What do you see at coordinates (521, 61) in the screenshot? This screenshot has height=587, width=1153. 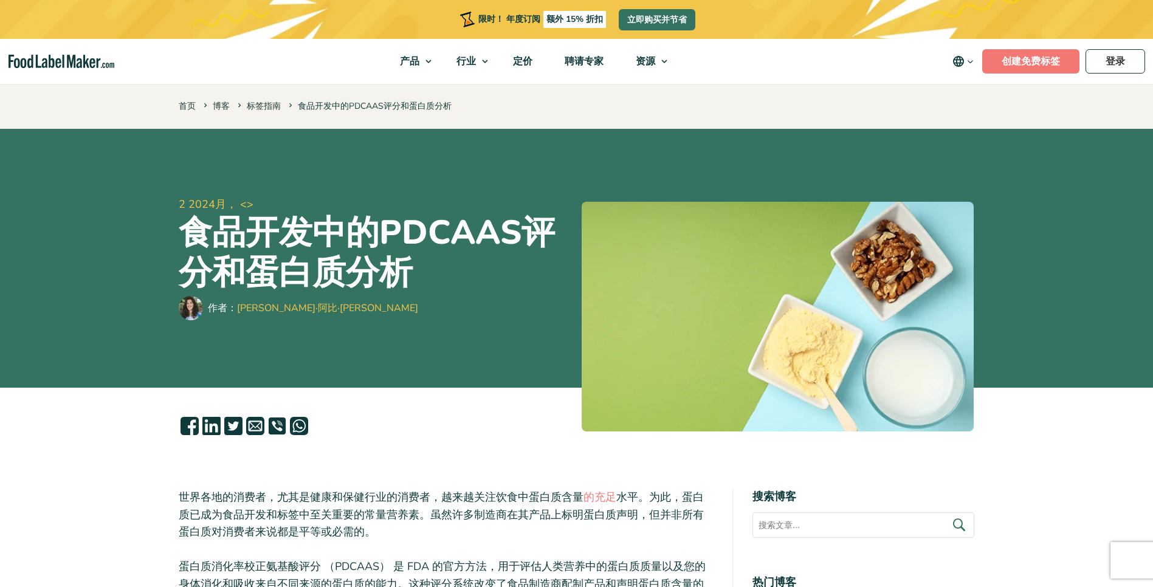 I see `span: 定价` at bounding box center [521, 61].